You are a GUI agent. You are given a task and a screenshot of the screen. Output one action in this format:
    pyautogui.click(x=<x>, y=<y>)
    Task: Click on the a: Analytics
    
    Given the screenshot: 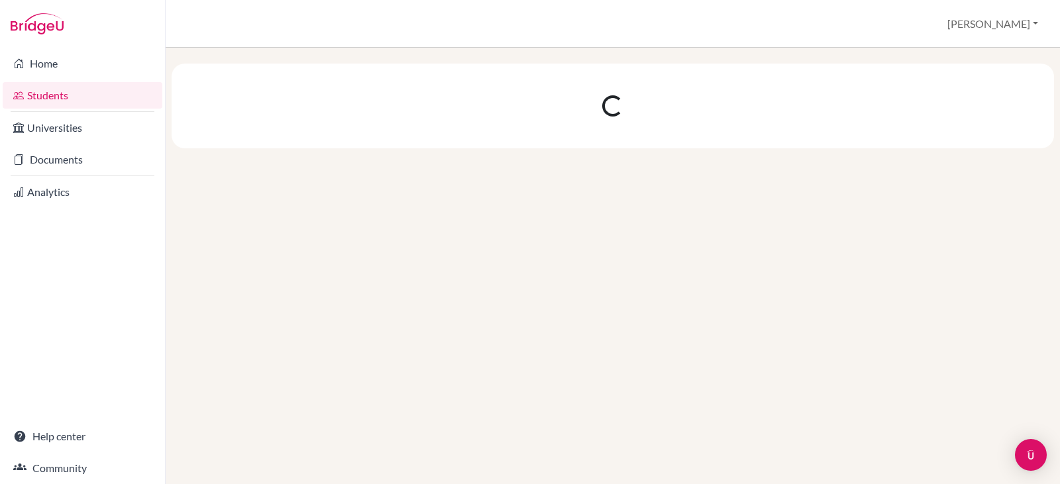 What is the action you would take?
    pyautogui.click(x=82, y=192)
    